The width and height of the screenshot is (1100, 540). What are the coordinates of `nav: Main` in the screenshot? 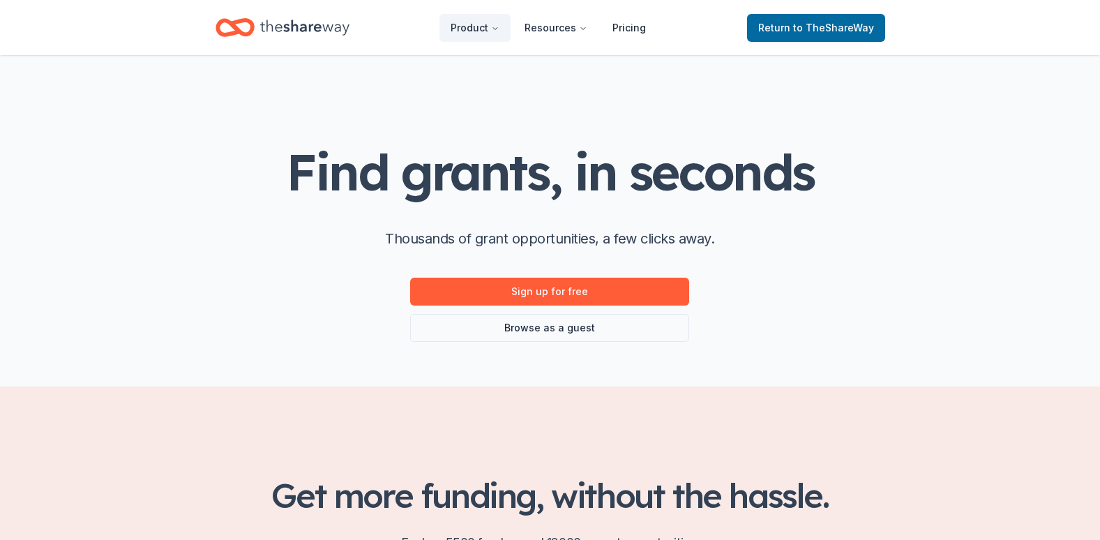 It's located at (548, 27).